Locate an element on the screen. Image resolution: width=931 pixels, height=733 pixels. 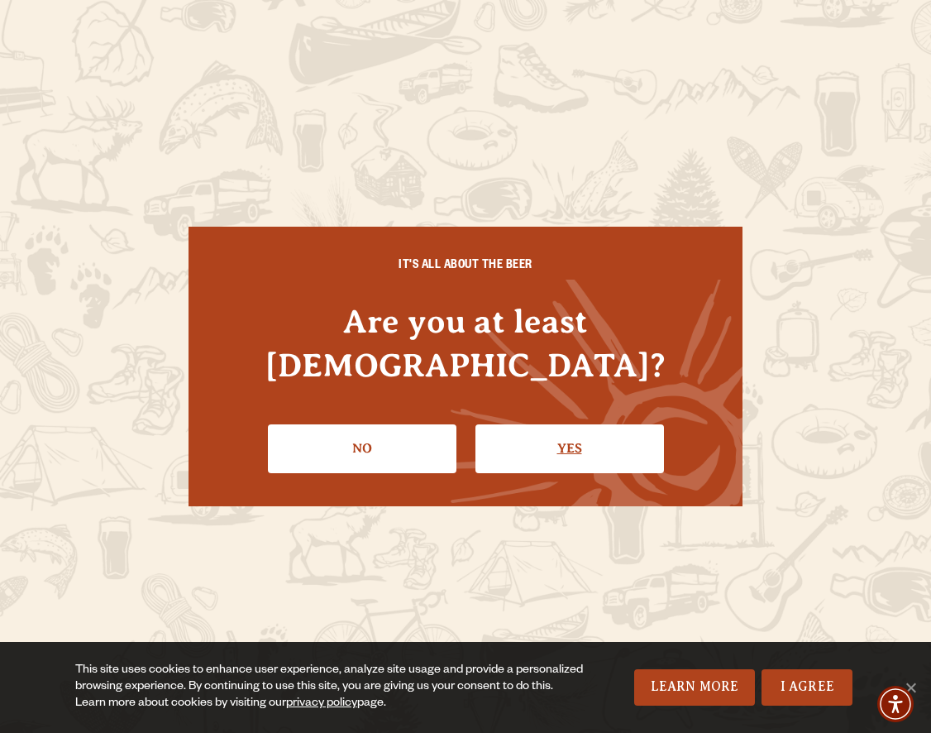
div: Accessibility Menu is located at coordinates (896, 704).